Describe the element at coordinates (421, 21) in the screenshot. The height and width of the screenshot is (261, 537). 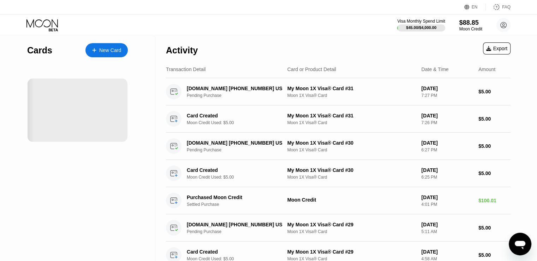
I see `div: Visa Monthly Spend Limit` at that location.